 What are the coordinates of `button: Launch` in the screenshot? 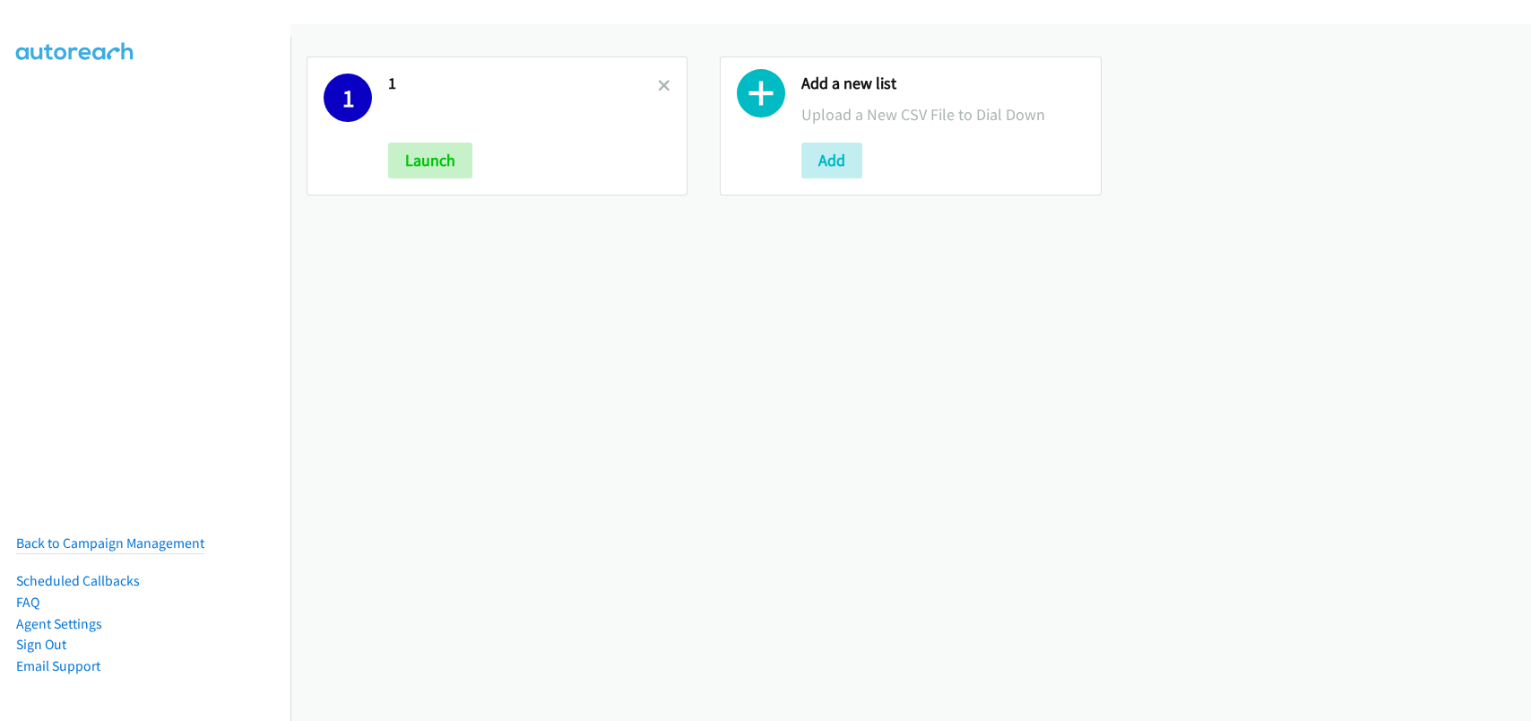 It's located at (430, 160).